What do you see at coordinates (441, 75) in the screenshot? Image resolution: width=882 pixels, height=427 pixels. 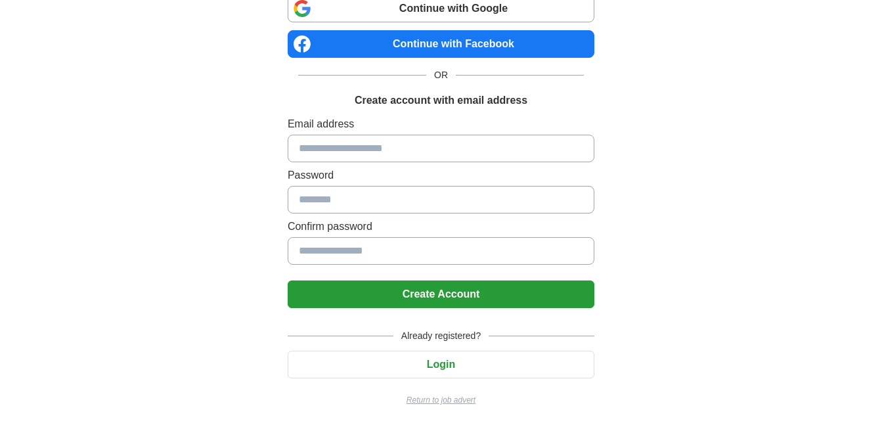 I see `span: OR` at bounding box center [441, 75].